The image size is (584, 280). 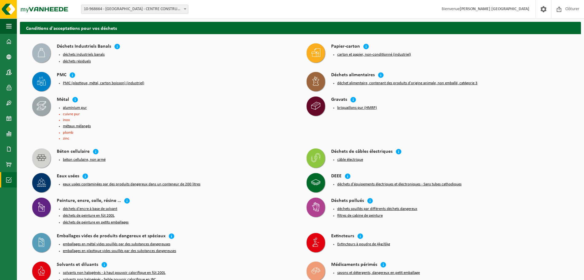 What do you see at coordinates (379, 273) in the screenshot?
I see `button: savons et détergents, dangereux en petit emballage` at bounding box center [379, 273].